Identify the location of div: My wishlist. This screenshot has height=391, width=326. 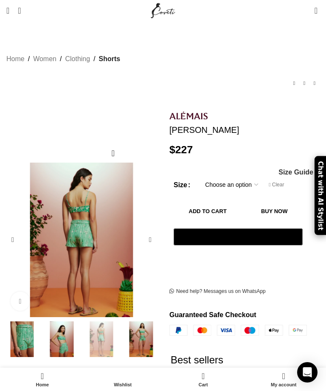
(123, 379).